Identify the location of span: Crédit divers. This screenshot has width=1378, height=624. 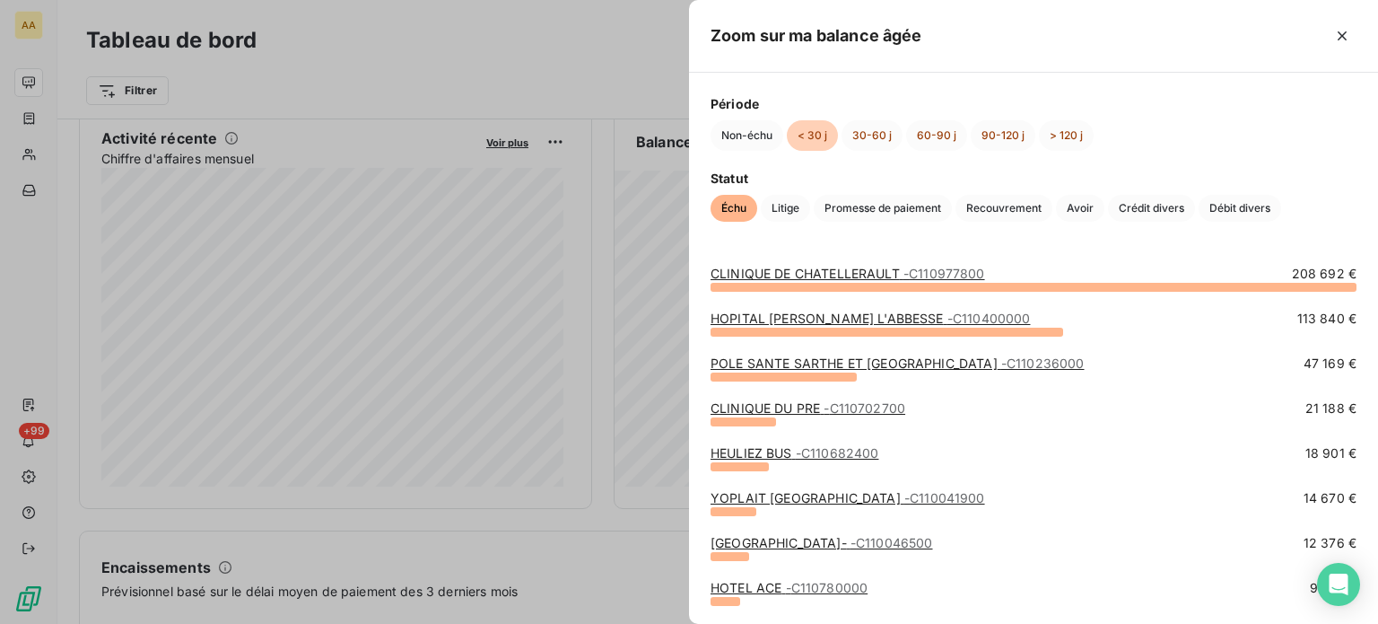
(1151, 208).